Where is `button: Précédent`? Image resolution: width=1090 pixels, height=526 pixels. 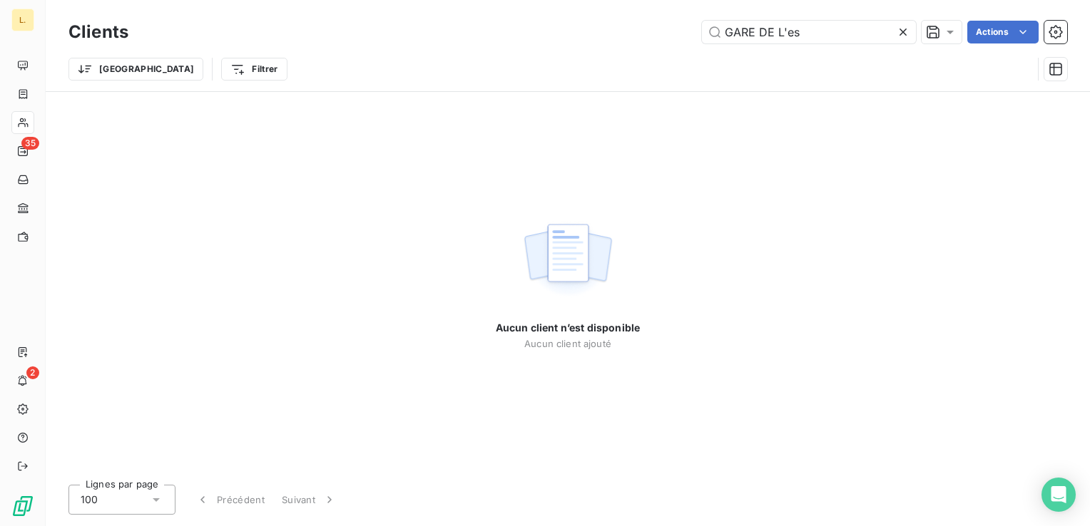 button: Précédent is located at coordinates (230, 500).